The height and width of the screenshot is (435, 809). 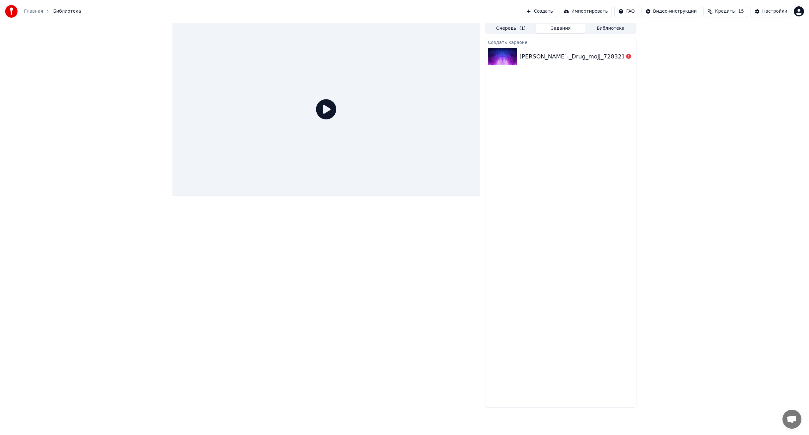 What do you see at coordinates (741, 11) in the screenshot?
I see `span: 15` at bounding box center [741, 11].